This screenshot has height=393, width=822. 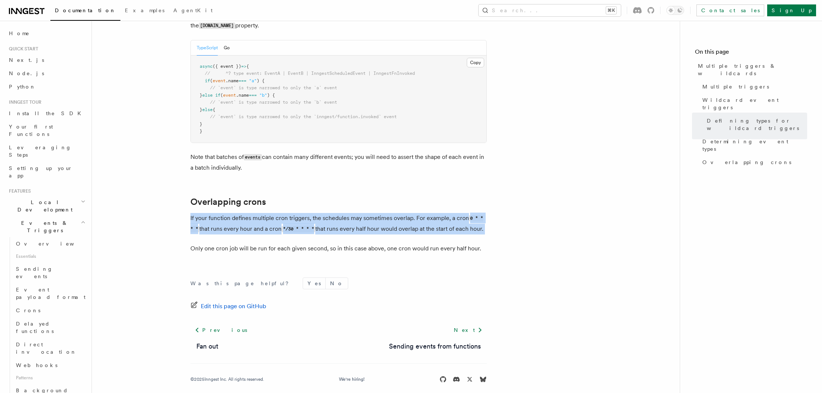 I want to click on span: Defining types for wildcard triggers, so click(x=756, y=124).